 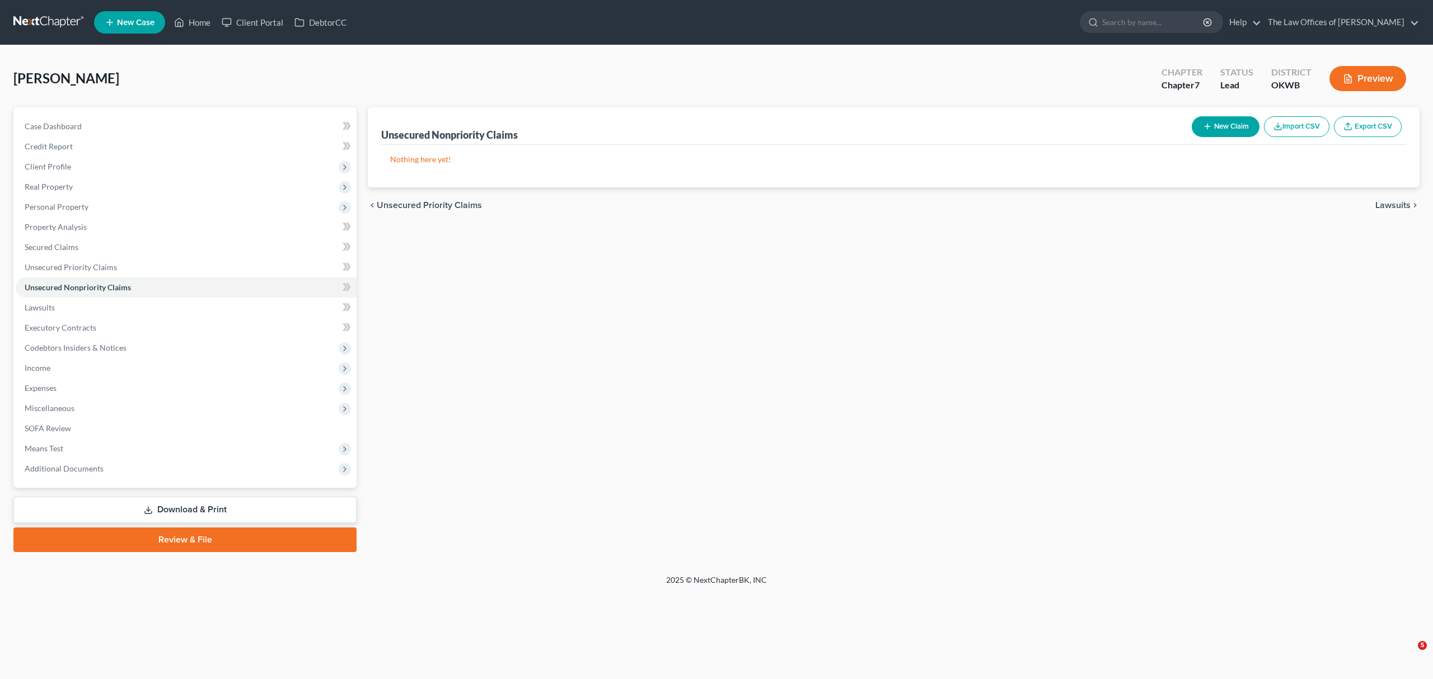 I want to click on a: Executory Contracts, so click(x=186, y=328).